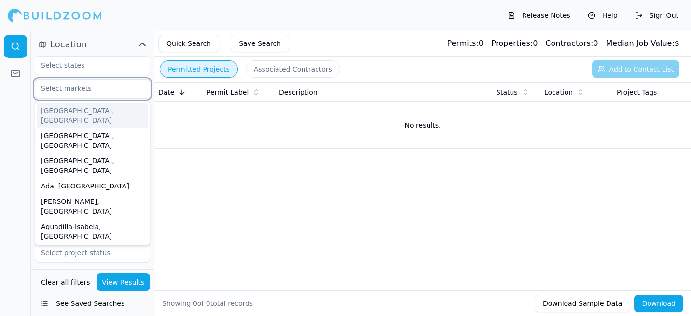 The width and height of the screenshot is (691, 316). I want to click on button: Download, so click(659, 303).